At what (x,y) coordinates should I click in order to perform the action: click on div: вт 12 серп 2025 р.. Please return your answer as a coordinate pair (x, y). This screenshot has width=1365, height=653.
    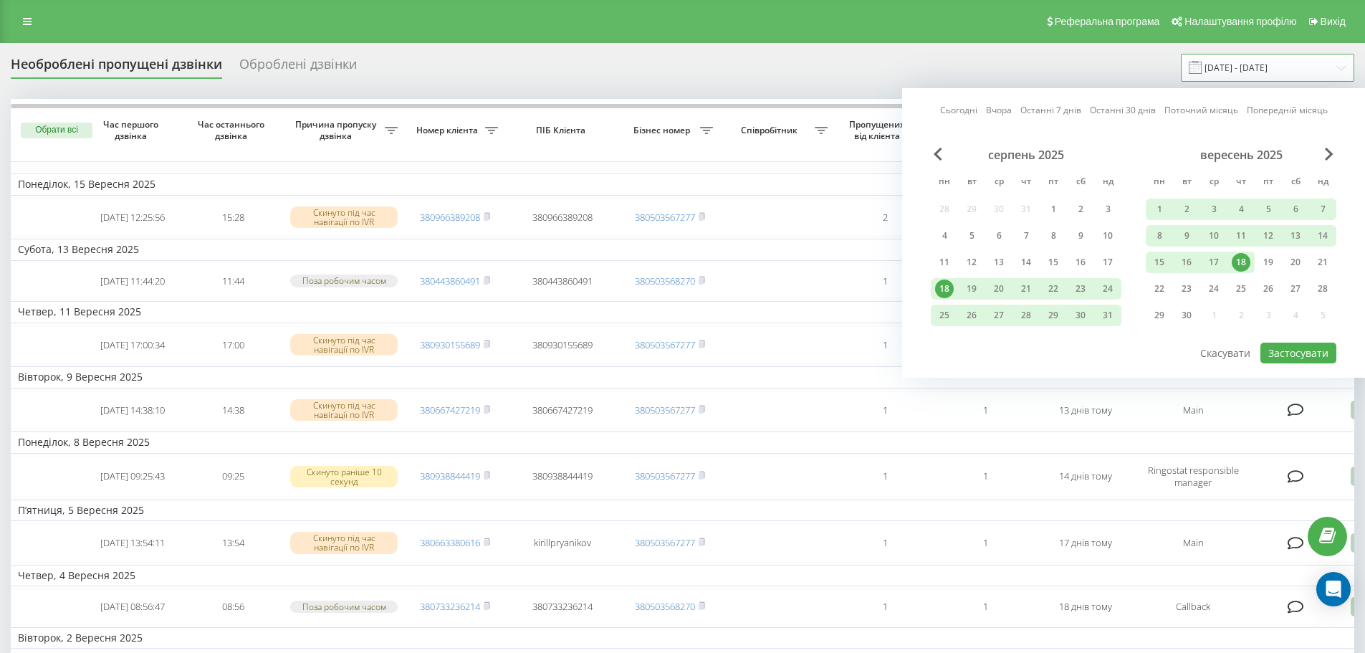
    Looking at the image, I should click on (972, 262).